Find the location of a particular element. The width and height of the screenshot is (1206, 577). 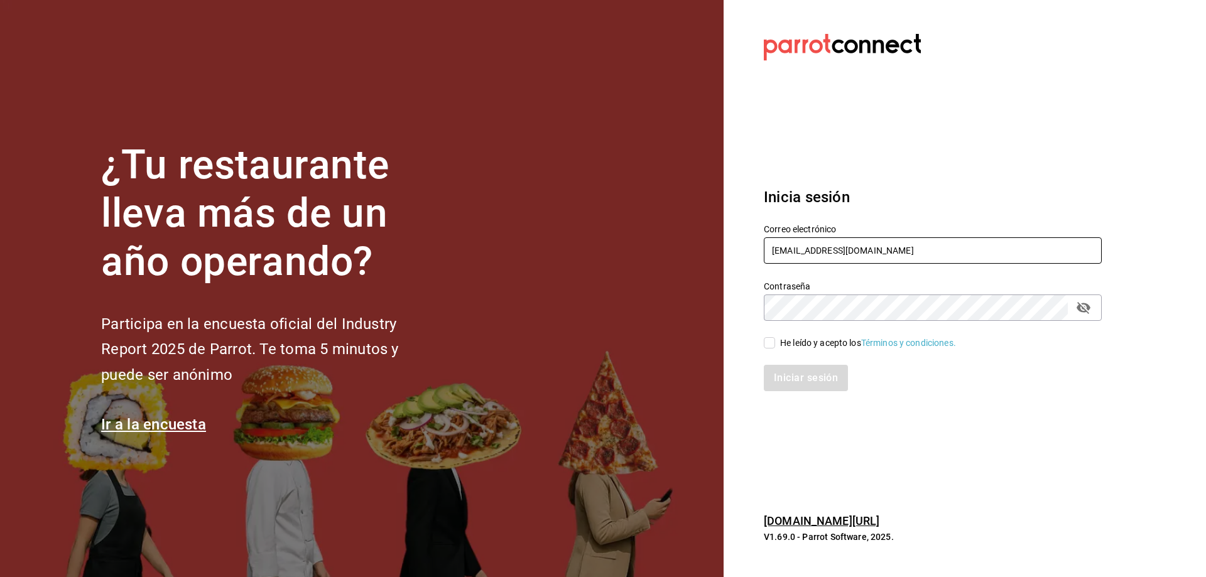

label: Contraseña is located at coordinates (933, 287).